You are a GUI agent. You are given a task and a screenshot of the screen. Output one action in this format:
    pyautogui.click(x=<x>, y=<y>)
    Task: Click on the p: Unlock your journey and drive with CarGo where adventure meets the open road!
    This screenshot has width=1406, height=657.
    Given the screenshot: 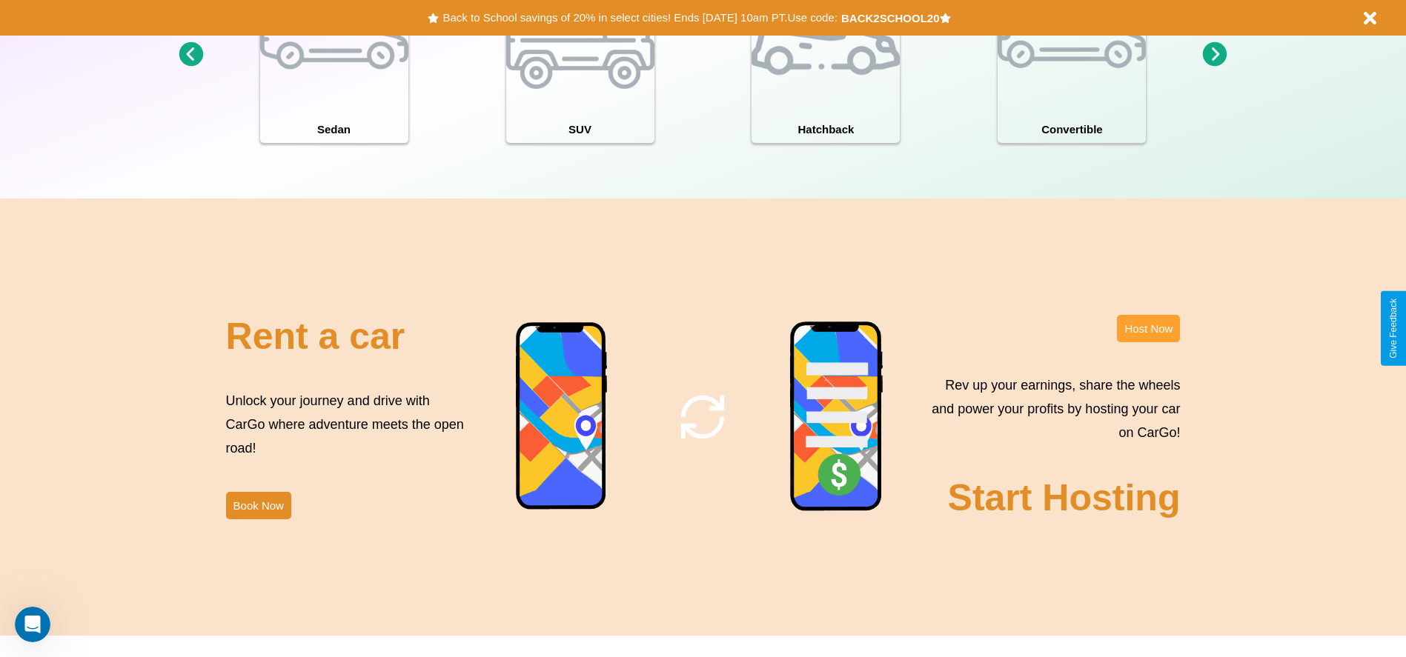 What is the action you would take?
    pyautogui.click(x=348, y=425)
    